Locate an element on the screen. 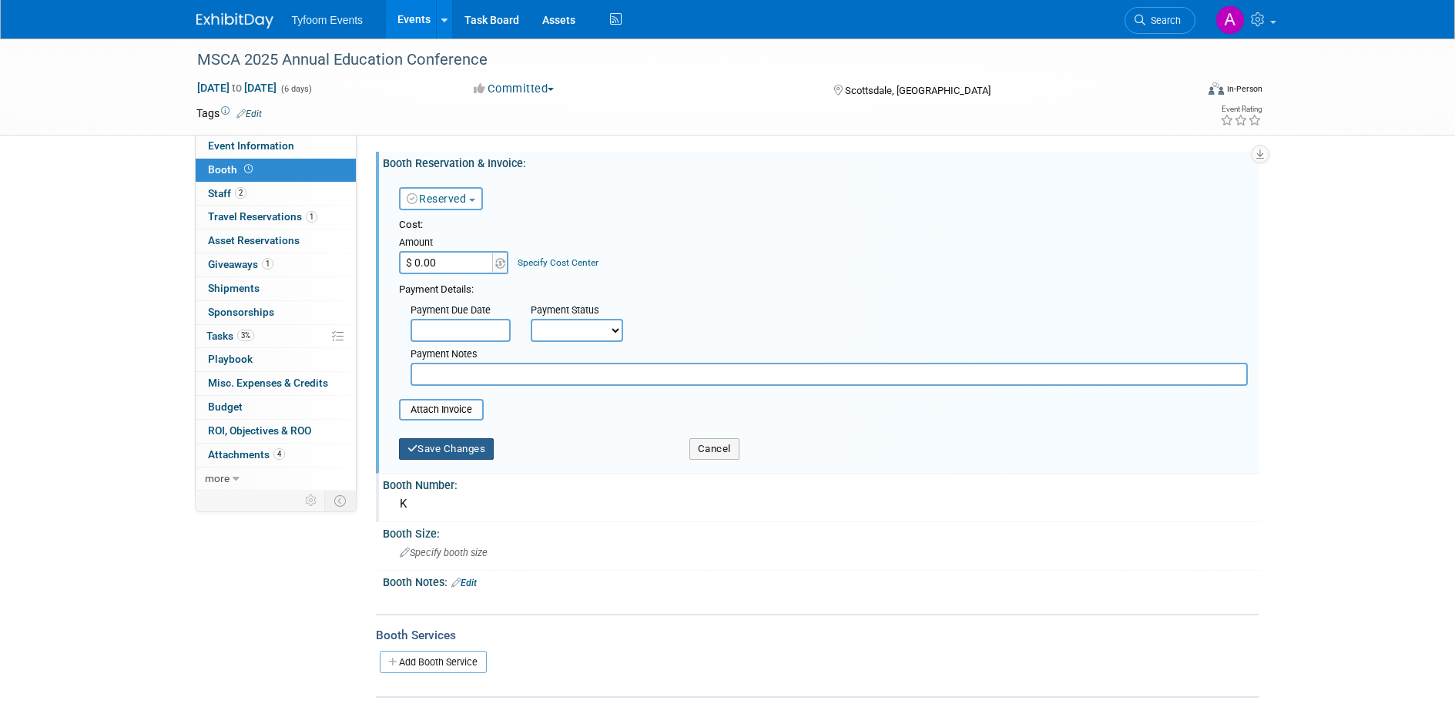 Image resolution: width=1455 pixels, height=707 pixels. div: Booth Notes: is located at coordinates (821, 581).